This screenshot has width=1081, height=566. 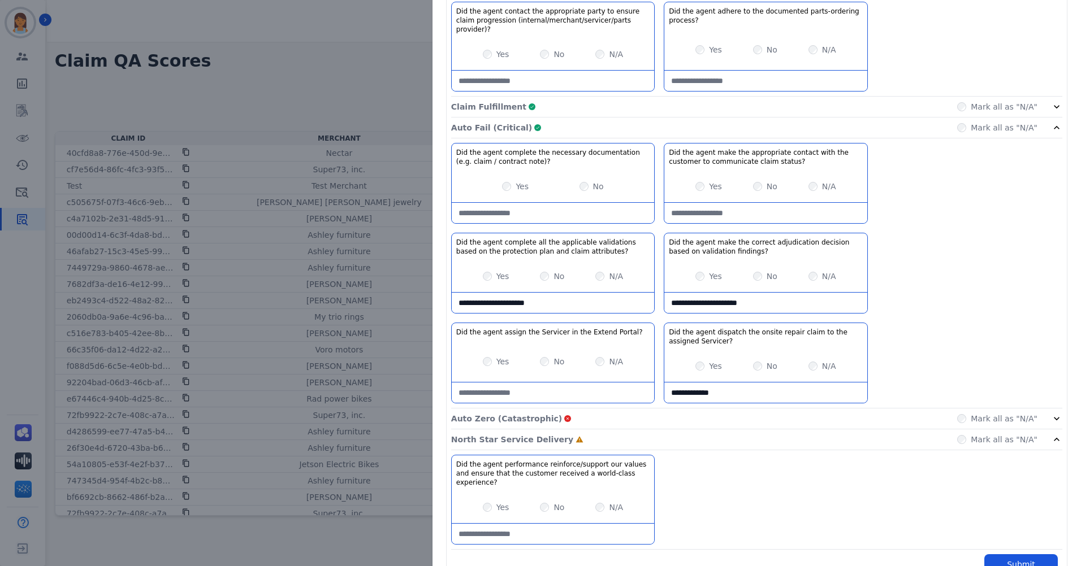 I want to click on h3: Did the agent make the appropriate contact with the customer to communicate claim status?, so click(x=765, y=157).